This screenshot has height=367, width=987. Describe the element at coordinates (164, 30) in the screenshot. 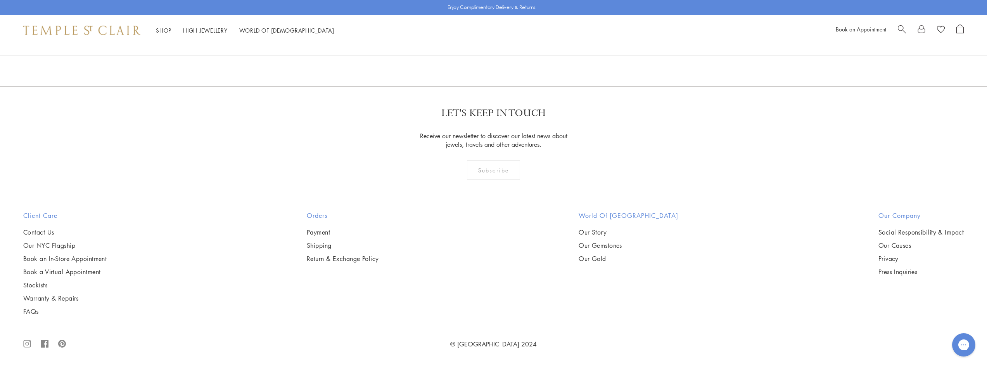

I see `a: ShopShop` at that location.